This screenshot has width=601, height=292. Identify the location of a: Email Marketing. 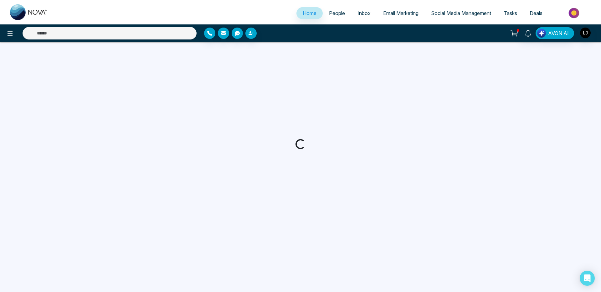
(401, 13).